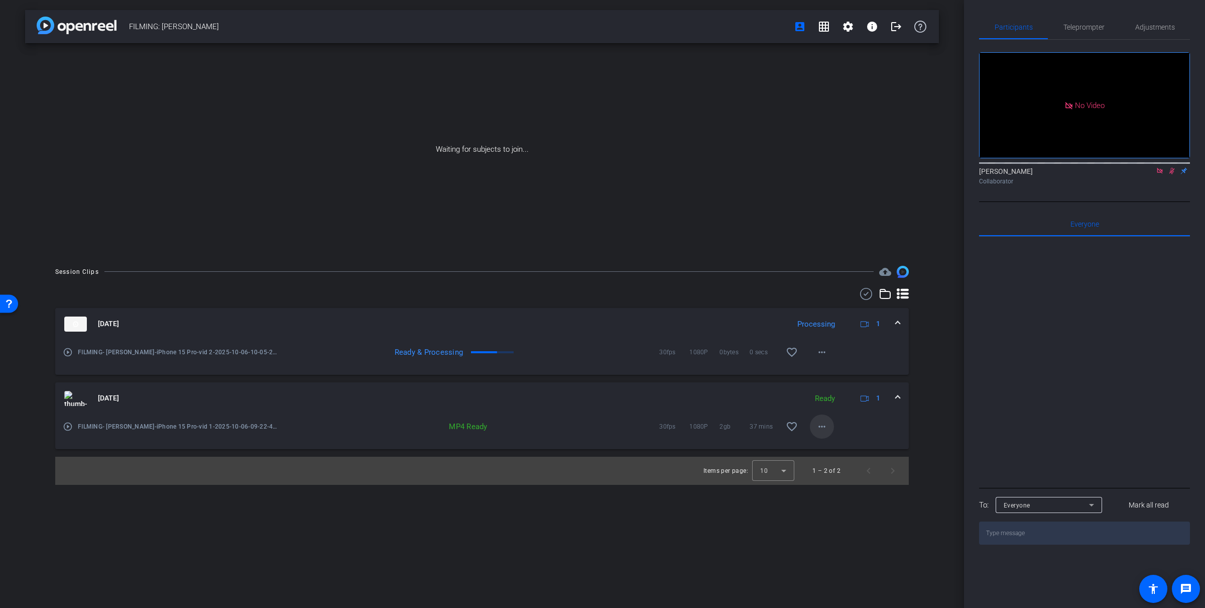  Describe the element at coordinates (800, 27) in the screenshot. I see `mat-icon: account_box` at that location.